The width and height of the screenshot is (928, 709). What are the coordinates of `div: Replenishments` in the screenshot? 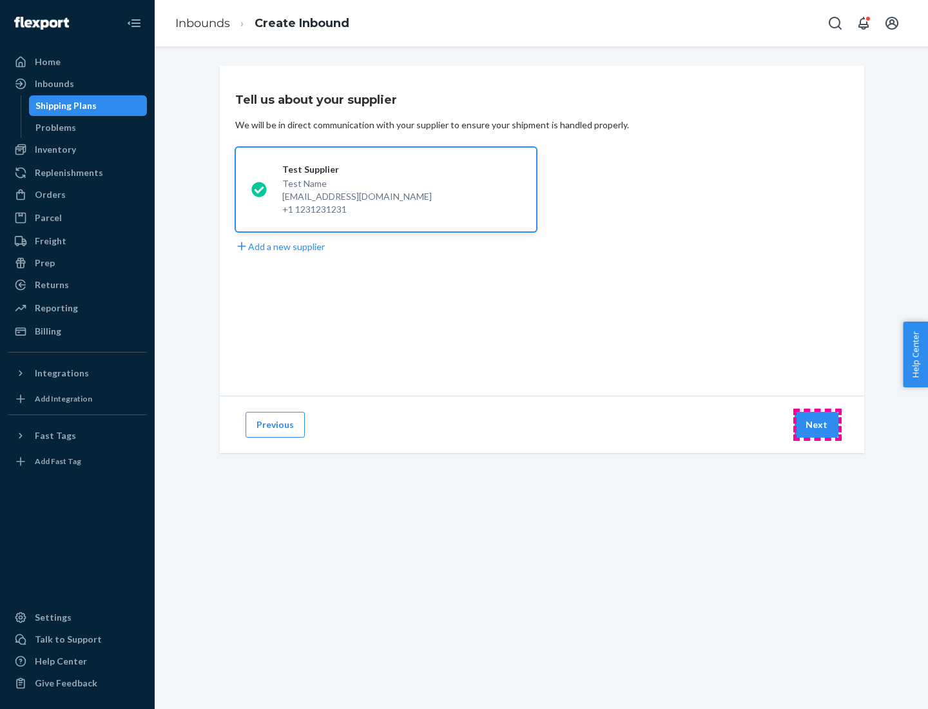 It's located at (69, 173).